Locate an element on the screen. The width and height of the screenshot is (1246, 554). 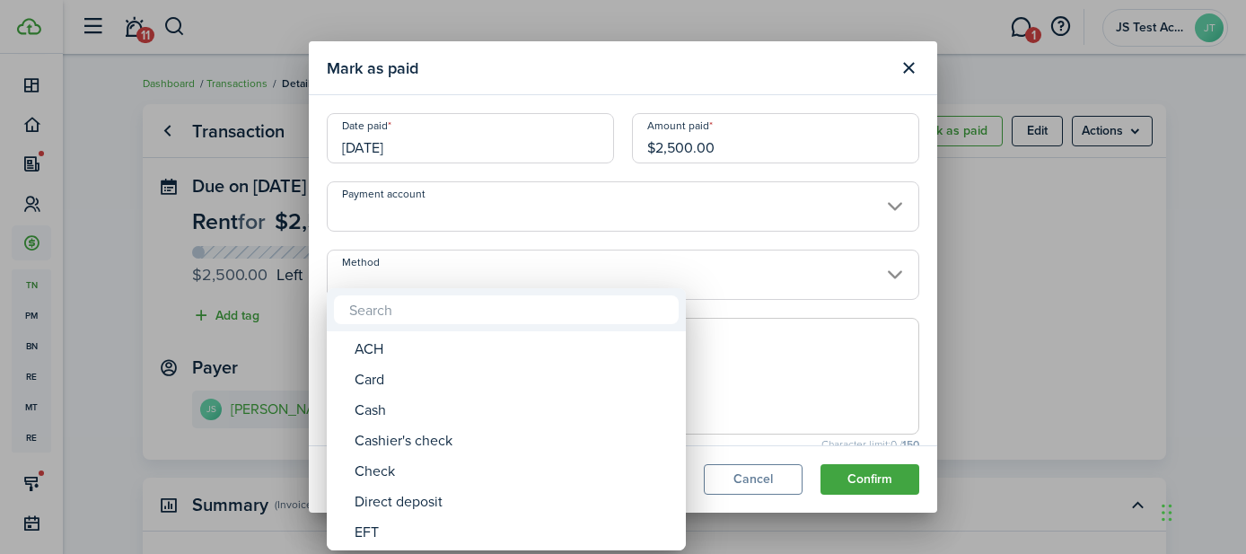
div: Check is located at coordinates (513, 471).